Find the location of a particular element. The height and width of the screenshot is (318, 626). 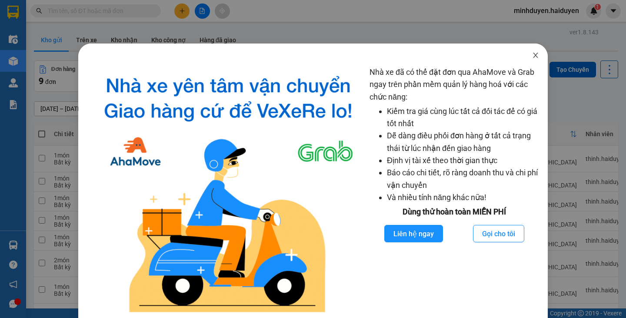

button: Liên hệ ngay is located at coordinates (413, 233).